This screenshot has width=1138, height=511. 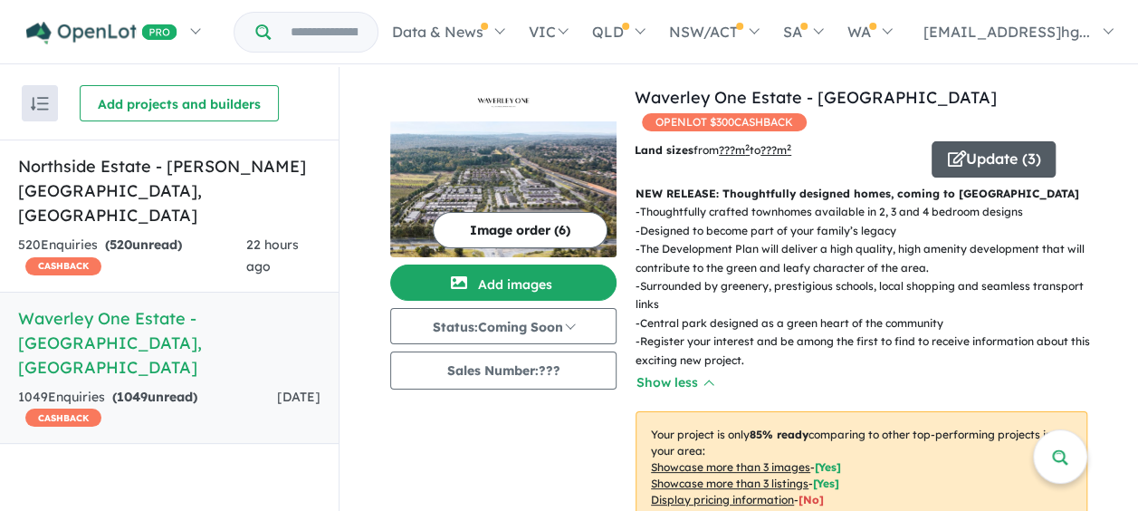 What do you see at coordinates (868, 295) in the screenshot?
I see `p: - Surrounded by greenery, prestigious schools, local shopping and seamless transport links` at bounding box center [868, 295].